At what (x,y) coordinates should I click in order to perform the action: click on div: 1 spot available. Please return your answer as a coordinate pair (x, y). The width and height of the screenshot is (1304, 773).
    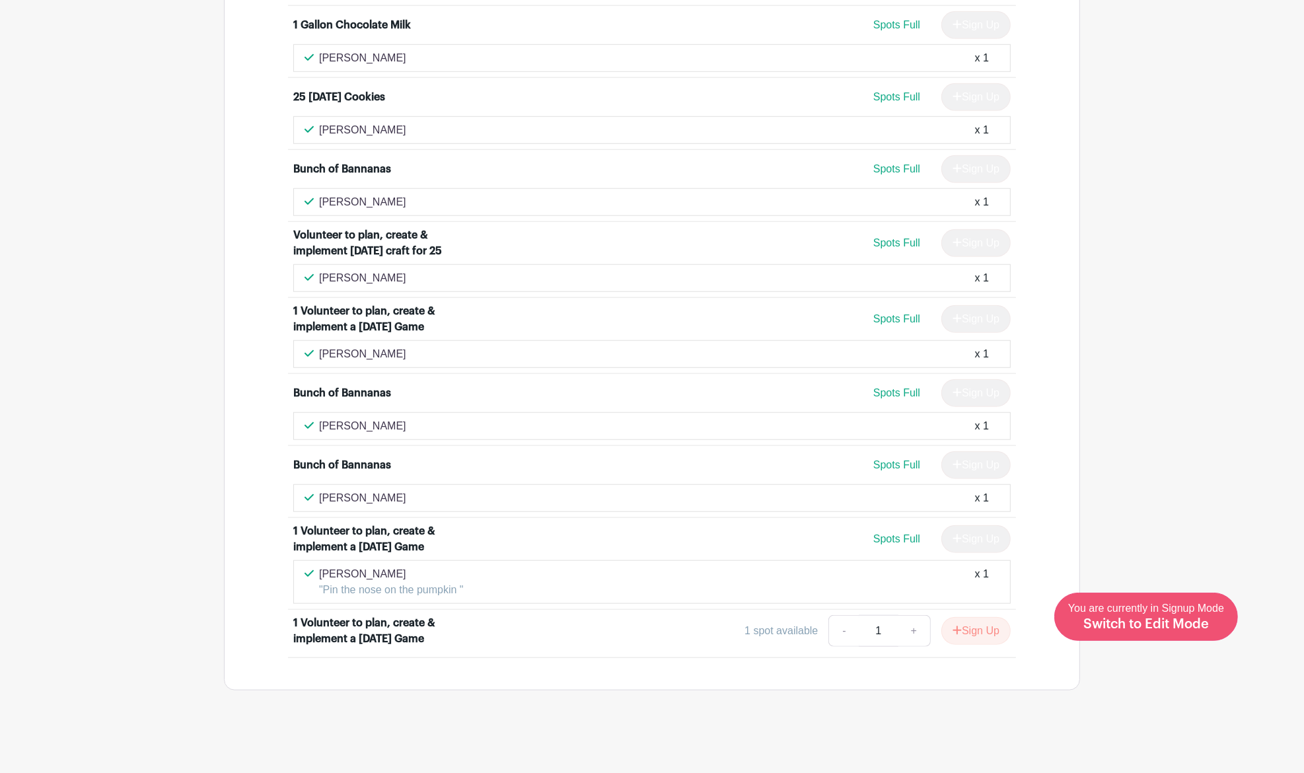
    Looking at the image, I should click on (781, 631).